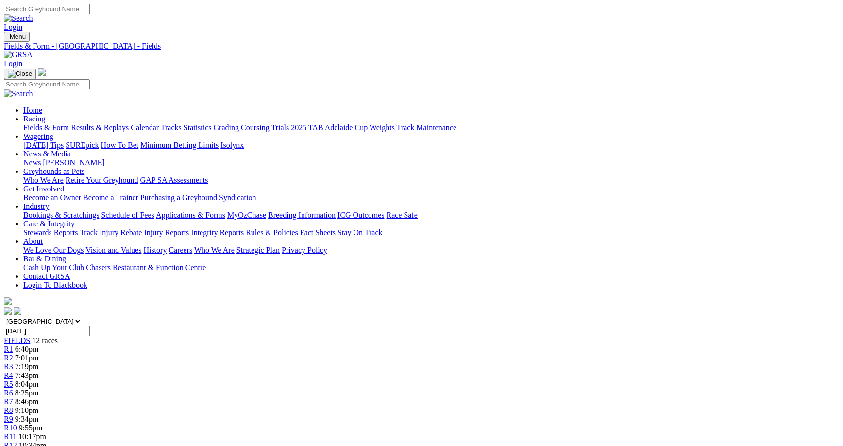 This screenshot has height=446, width=843. Describe the element at coordinates (8, 349) in the screenshot. I see `a: R1` at that location.